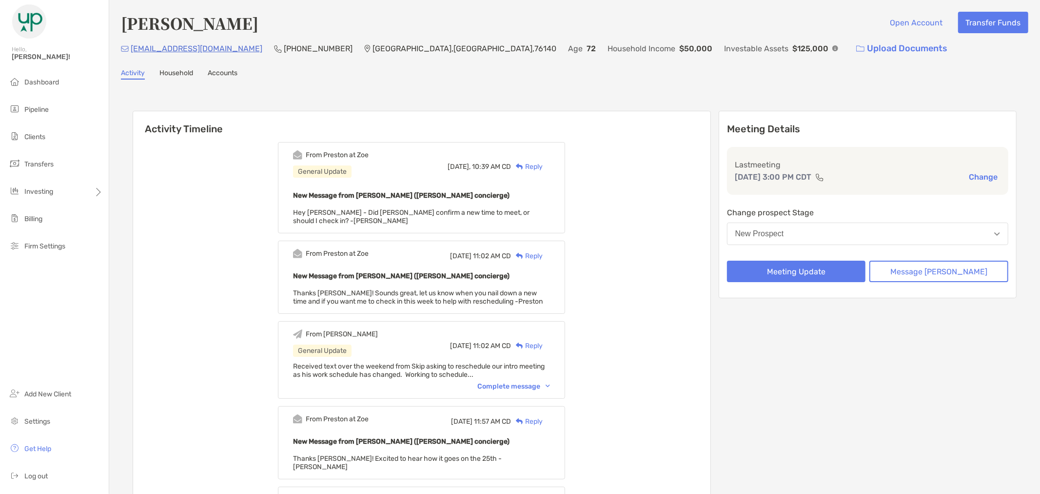 The width and height of the screenshot is (1040, 494). What do you see at coordinates (15, 163) in the screenshot?
I see `img: transfers icon` at bounding box center [15, 163].